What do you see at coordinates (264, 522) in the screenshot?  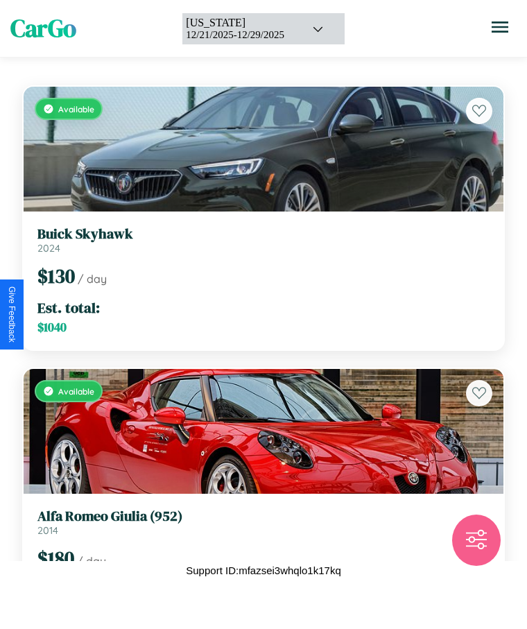 I see `a: Alfa Romeo Giulia (952)2014` at bounding box center [264, 522].